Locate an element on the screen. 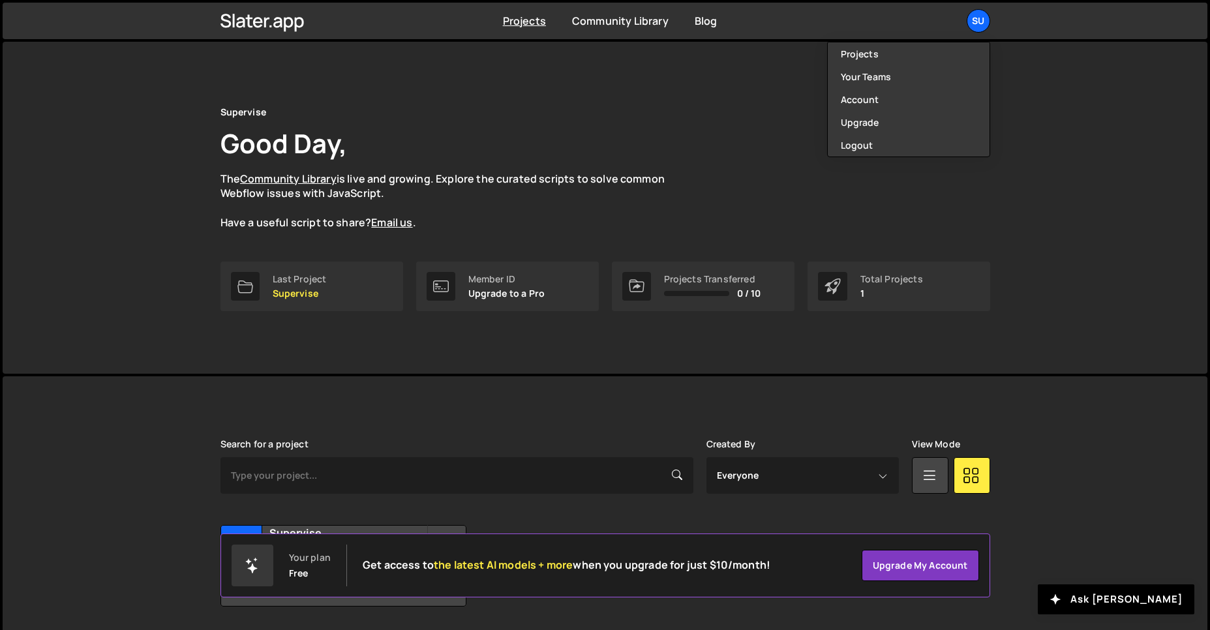  a: Account is located at coordinates (908, 99).